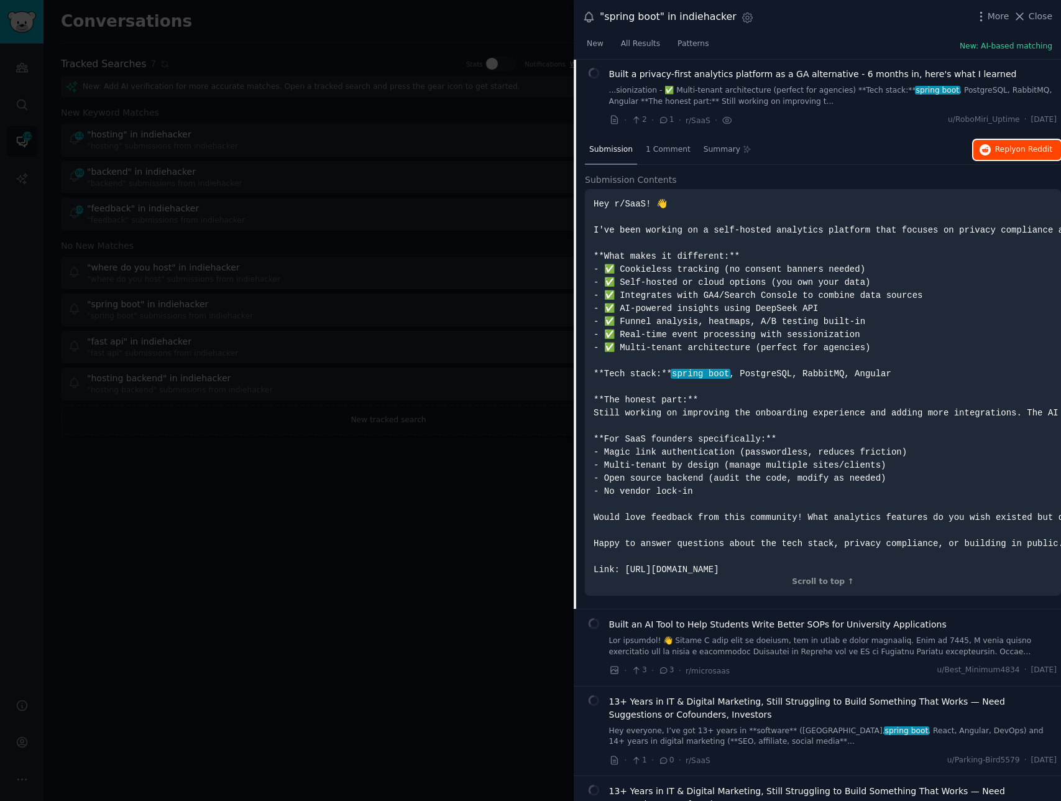 This screenshot has height=801, width=1061. I want to click on span: 13+ Years in IT & Digital Marketing, Still Struggling to Build Something That Works — Need Sugges..., so click(833, 708).